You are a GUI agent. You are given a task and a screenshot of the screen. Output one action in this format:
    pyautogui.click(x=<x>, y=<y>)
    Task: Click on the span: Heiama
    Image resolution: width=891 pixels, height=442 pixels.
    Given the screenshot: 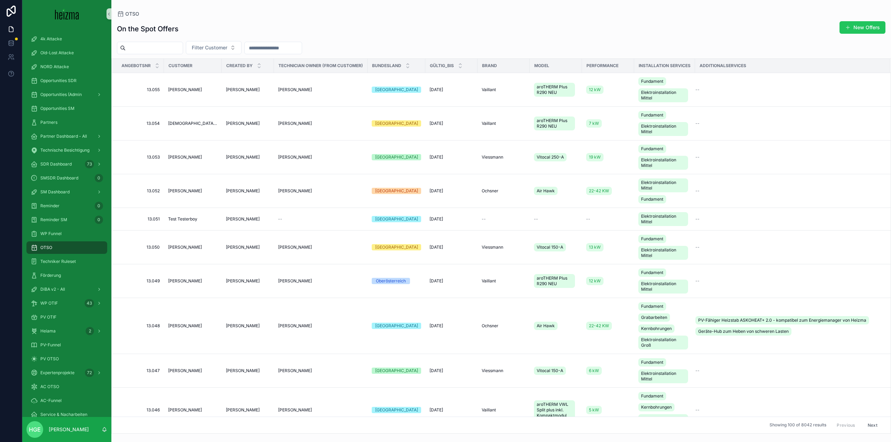 What is the action you would take?
    pyautogui.click(x=48, y=331)
    